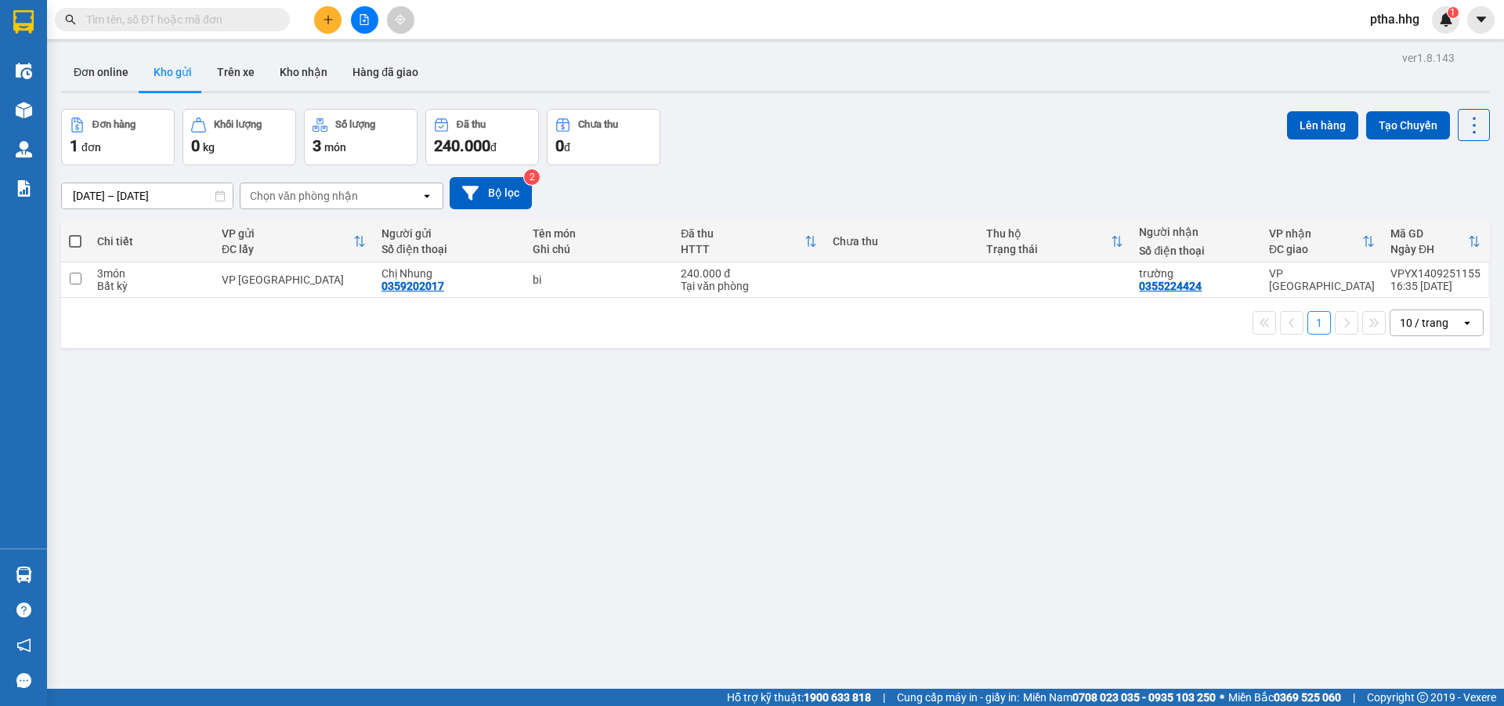 The image size is (1504, 706). I want to click on div: Khối lượng, so click(237, 125).